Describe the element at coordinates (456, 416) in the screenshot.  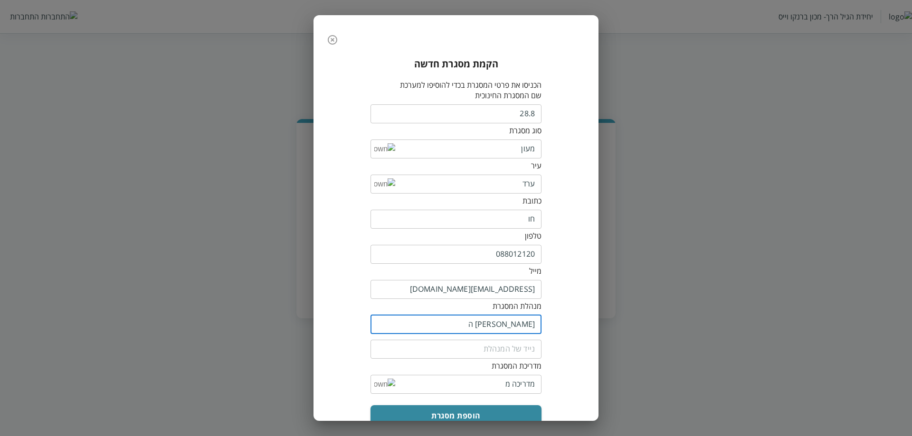
I see `button: הוספת מסגרת` at that location.